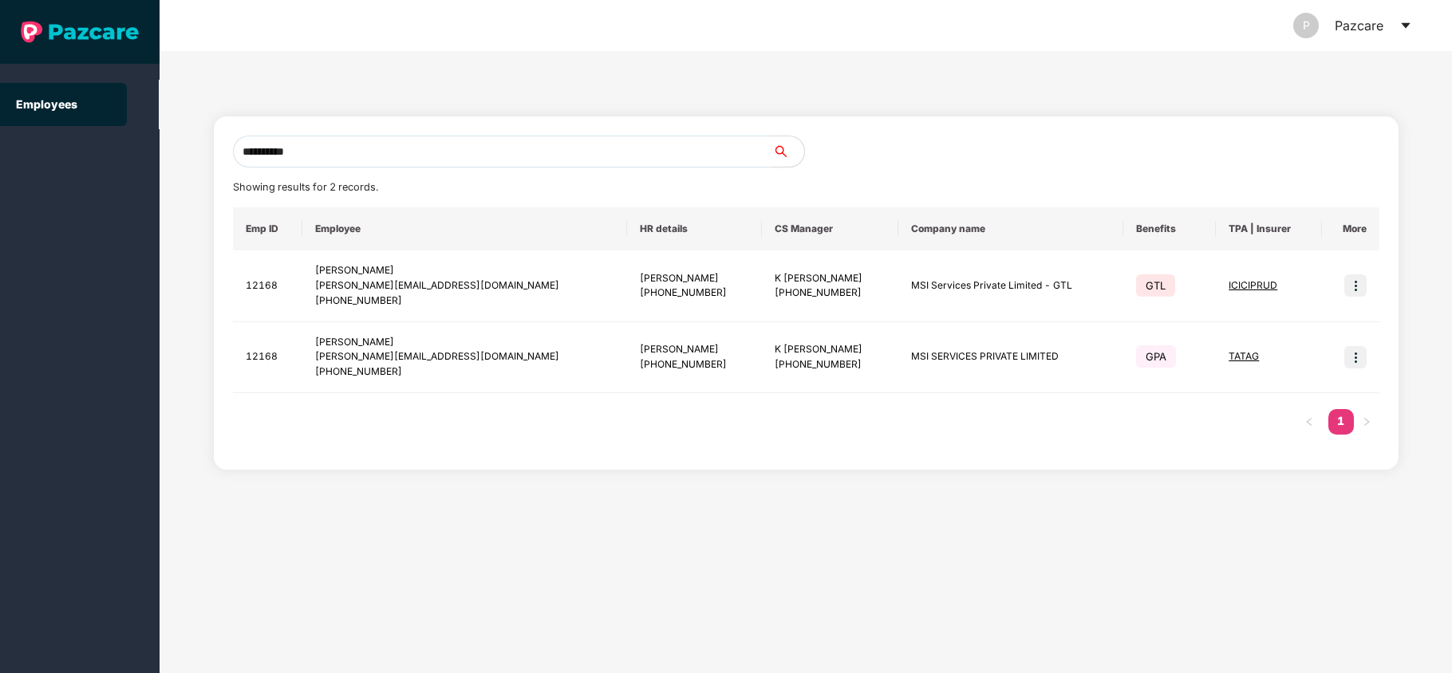 Image resolution: width=1452 pixels, height=673 pixels. I want to click on span: caret-down, so click(1406, 26).